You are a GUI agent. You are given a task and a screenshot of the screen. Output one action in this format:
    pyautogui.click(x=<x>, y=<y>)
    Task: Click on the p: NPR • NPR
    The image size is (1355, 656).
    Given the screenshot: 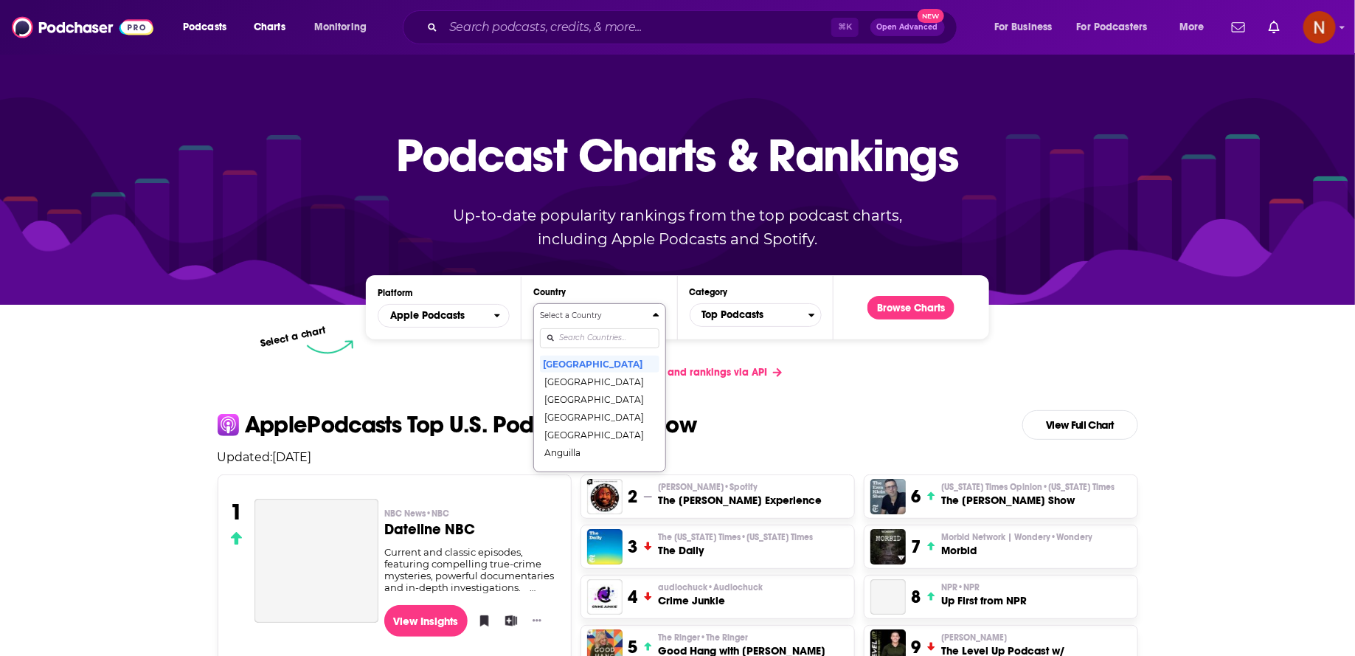 What is the action you would take?
    pyautogui.click(x=984, y=587)
    